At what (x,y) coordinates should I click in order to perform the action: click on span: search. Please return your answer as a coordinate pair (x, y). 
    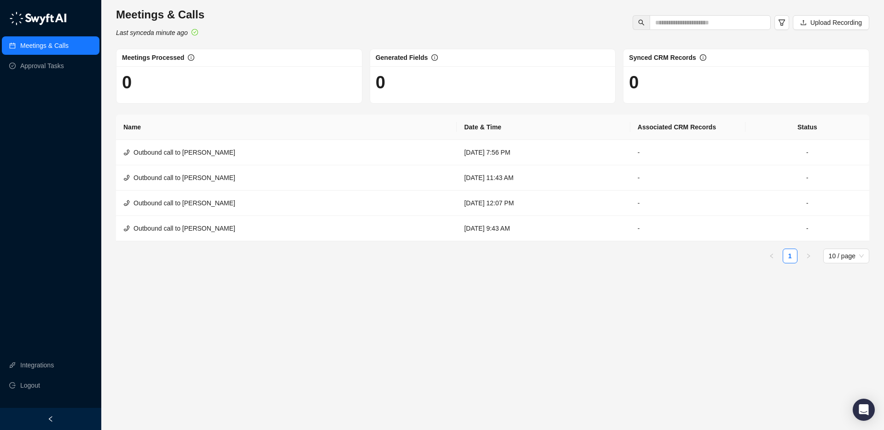
    Looking at the image, I should click on (641, 23).